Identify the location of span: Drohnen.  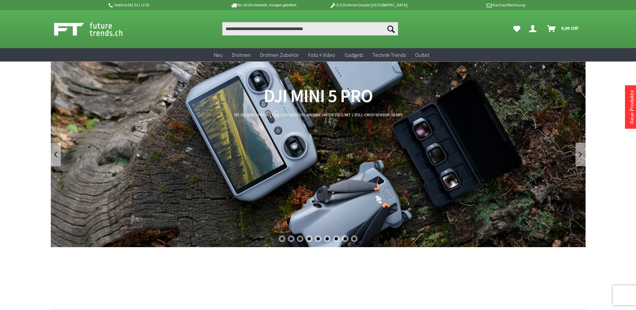
(241, 55).